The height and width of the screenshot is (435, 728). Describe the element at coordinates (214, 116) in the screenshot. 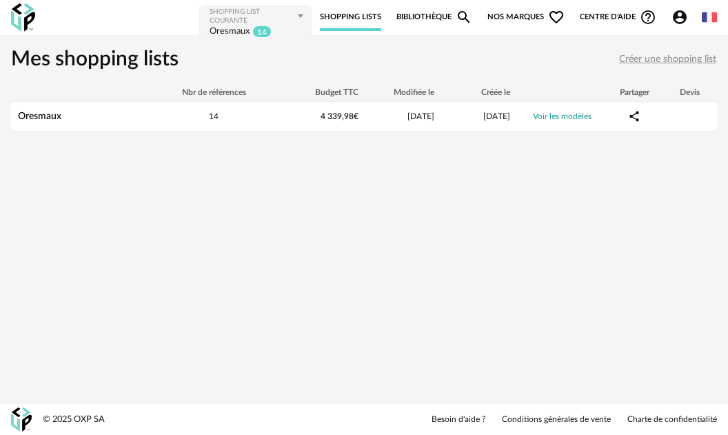

I see `span: 14` at that location.